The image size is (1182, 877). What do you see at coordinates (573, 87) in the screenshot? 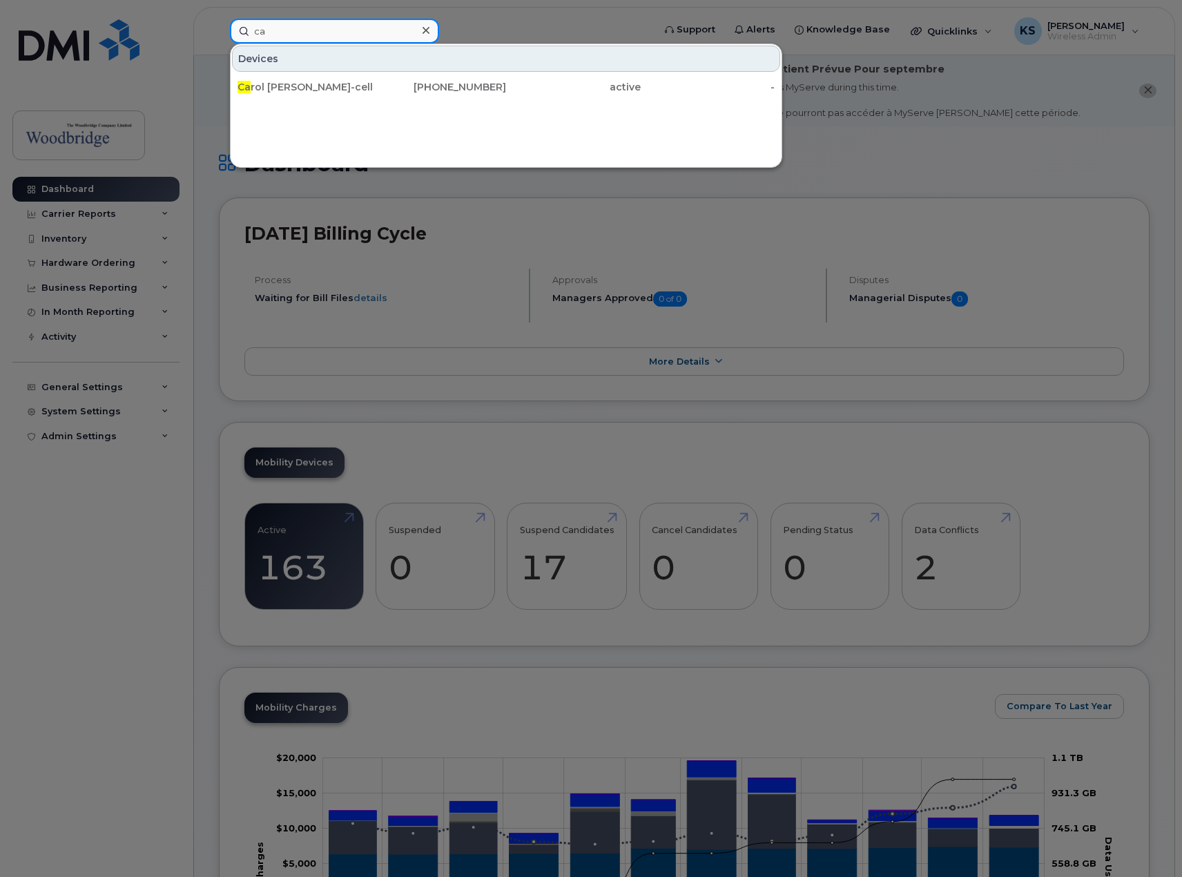
I see `div: active` at bounding box center [573, 87].